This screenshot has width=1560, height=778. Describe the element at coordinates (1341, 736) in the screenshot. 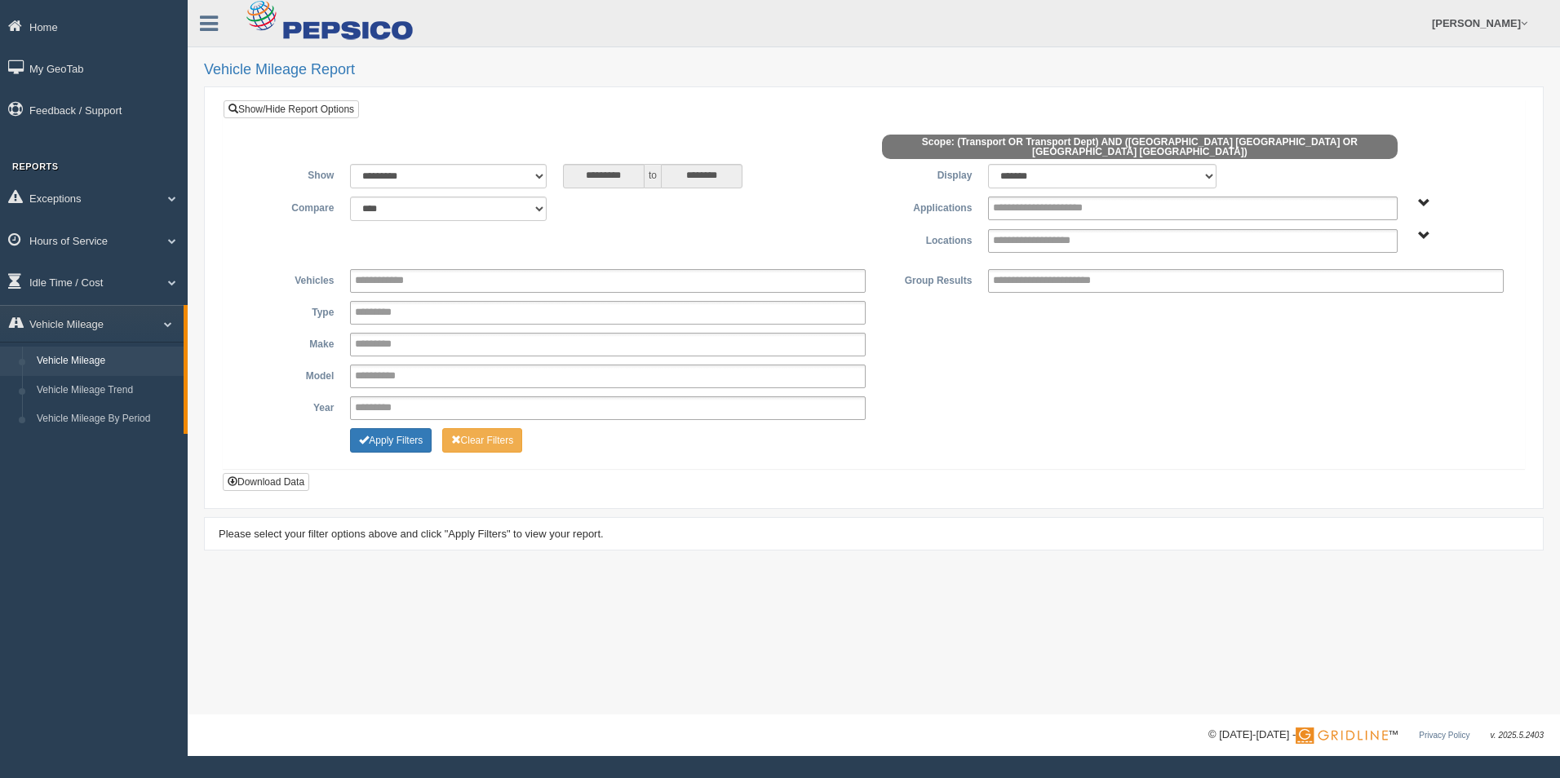

I see `img: Gridline` at that location.